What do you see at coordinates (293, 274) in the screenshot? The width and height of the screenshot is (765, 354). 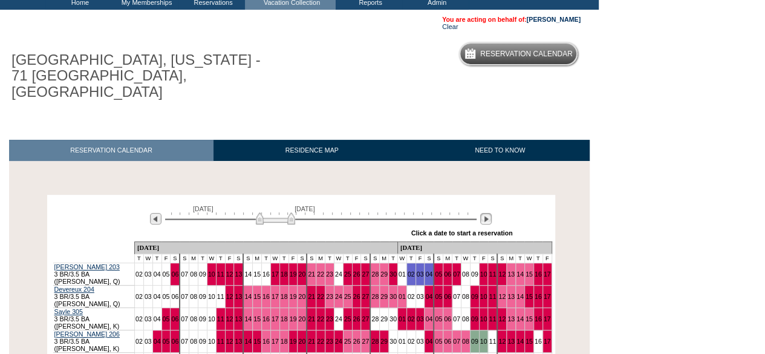 I see `a: 19` at bounding box center [293, 274].